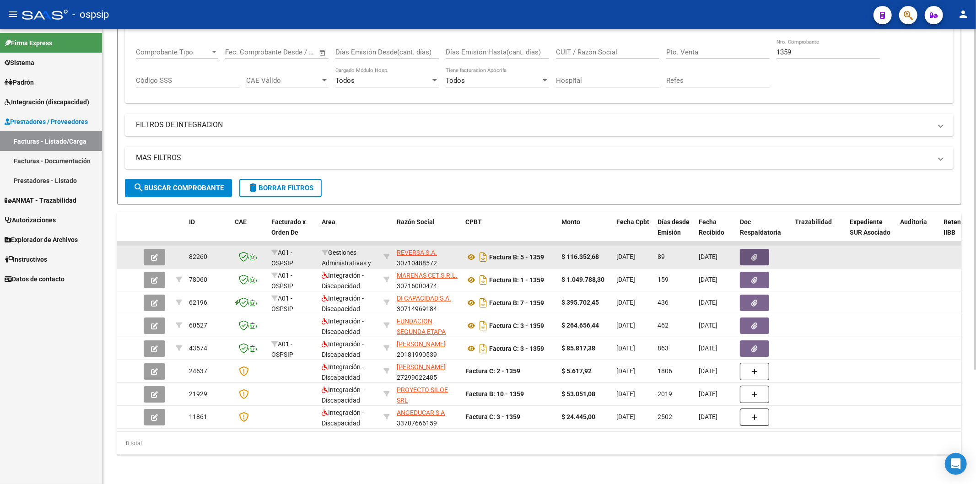 The height and width of the screenshot is (484, 976). I want to click on span: 159, so click(663, 280).